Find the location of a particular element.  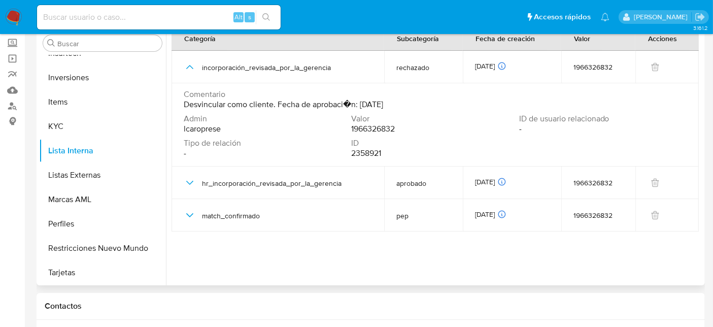

button: Buscar is located at coordinates (51, 43).